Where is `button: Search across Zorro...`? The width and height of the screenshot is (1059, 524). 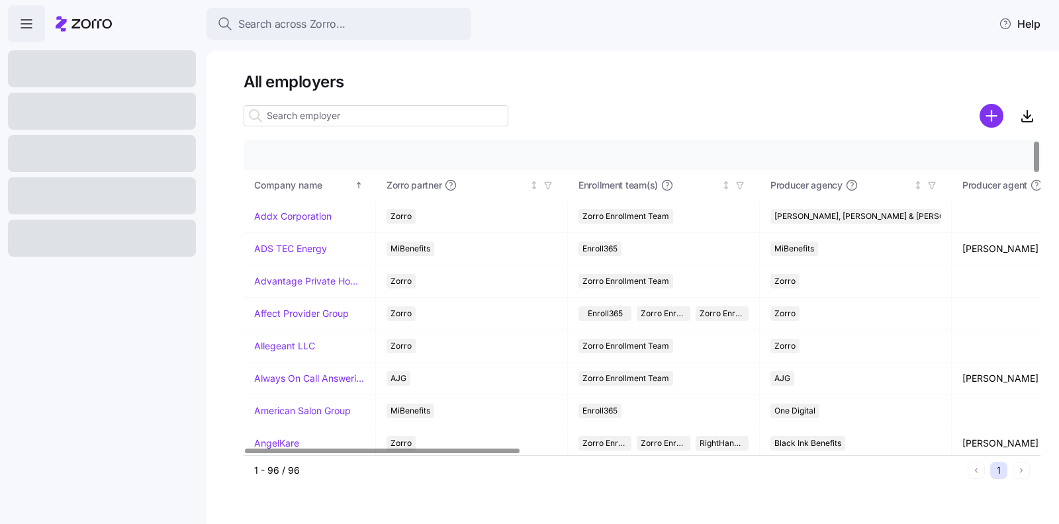 button: Search across Zorro... is located at coordinates (339, 24).